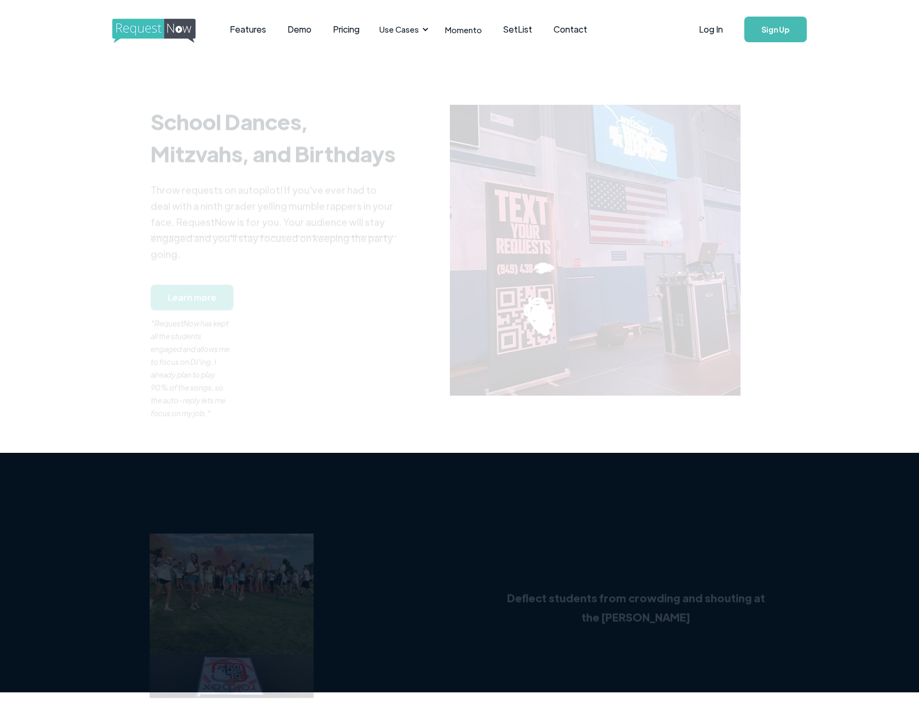  I want to click on a: Momento, so click(463, 29).